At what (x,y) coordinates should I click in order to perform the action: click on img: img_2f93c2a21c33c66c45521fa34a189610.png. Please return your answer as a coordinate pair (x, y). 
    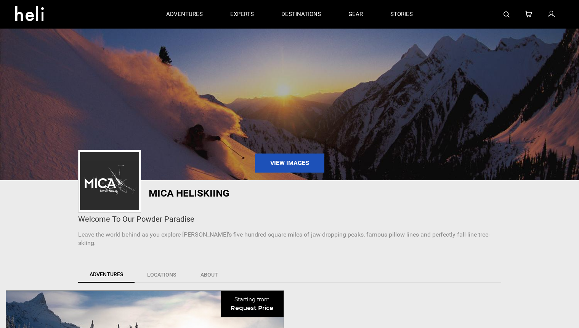
    Looking at the image, I should click on (109, 181).